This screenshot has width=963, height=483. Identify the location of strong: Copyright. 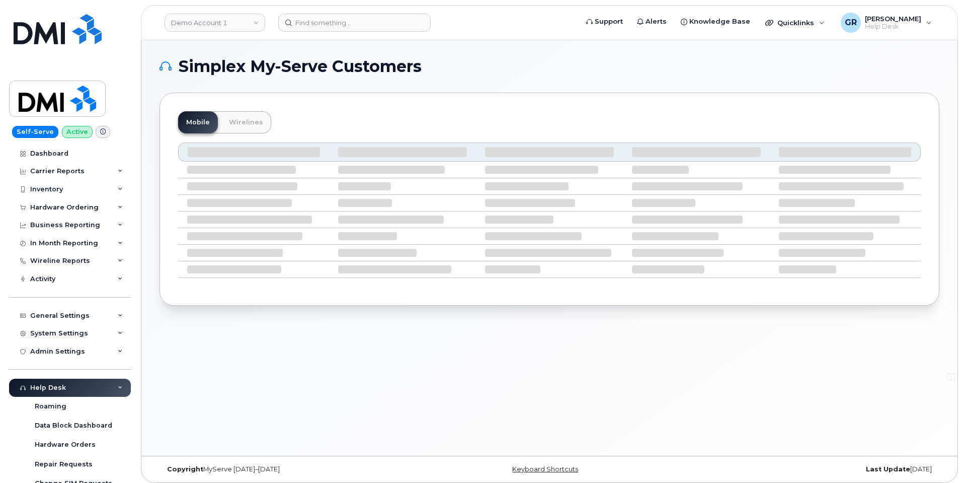
(185, 469).